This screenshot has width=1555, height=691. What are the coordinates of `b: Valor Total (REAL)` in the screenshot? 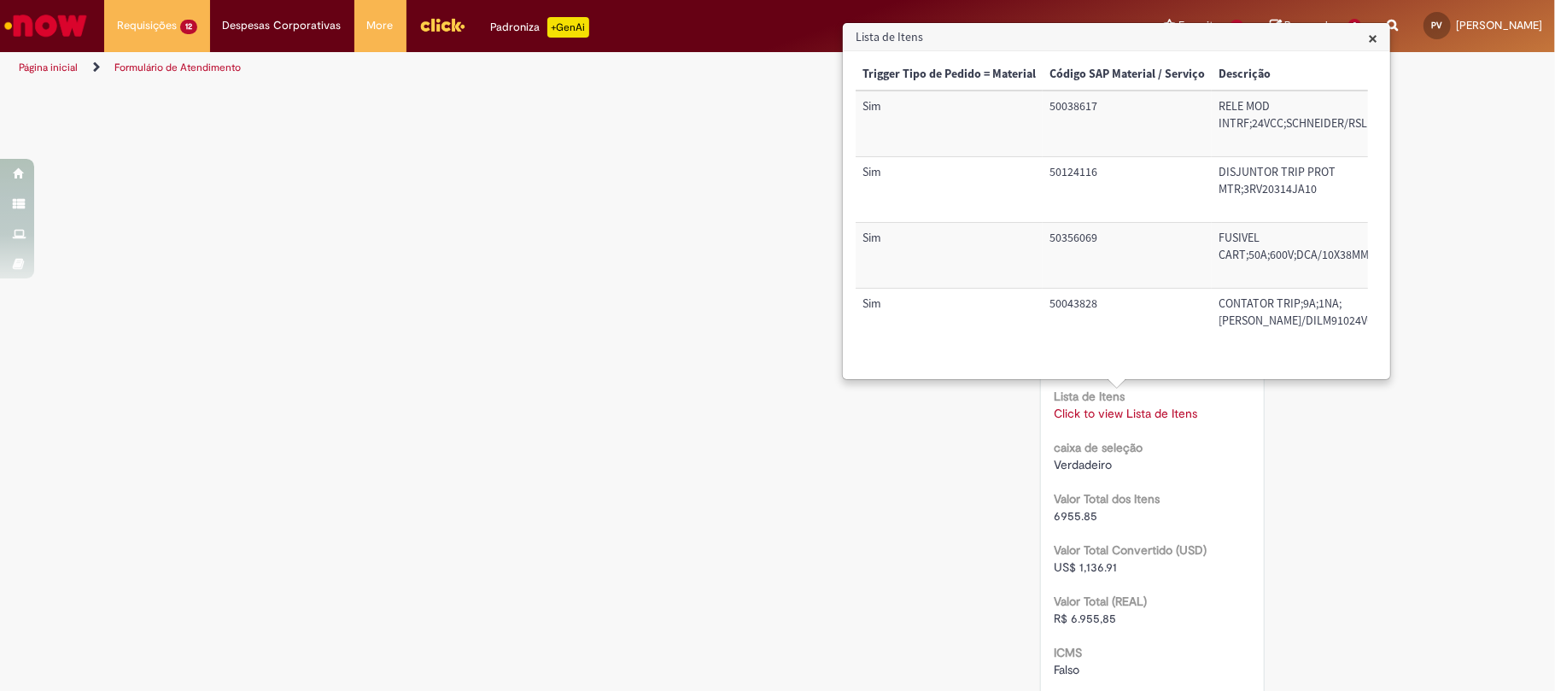 It's located at (1100, 601).